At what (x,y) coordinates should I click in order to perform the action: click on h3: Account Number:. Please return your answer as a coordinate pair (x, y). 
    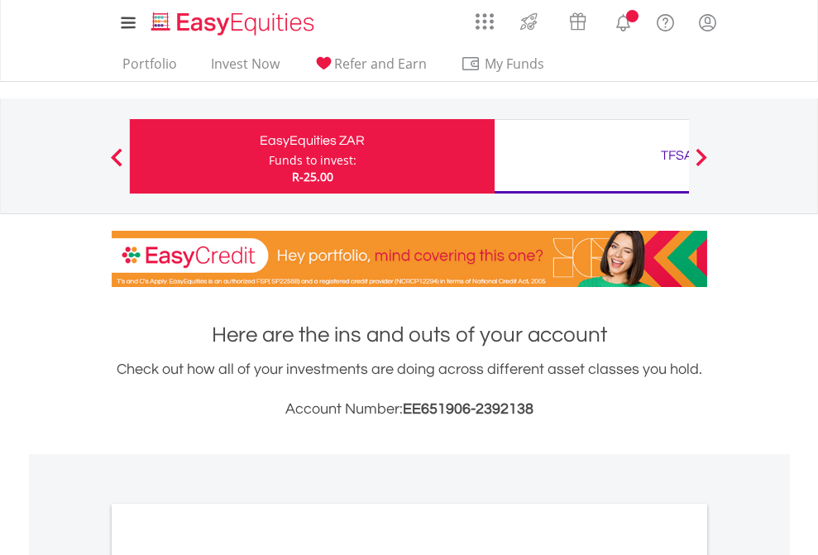
    Looking at the image, I should click on (409, 409).